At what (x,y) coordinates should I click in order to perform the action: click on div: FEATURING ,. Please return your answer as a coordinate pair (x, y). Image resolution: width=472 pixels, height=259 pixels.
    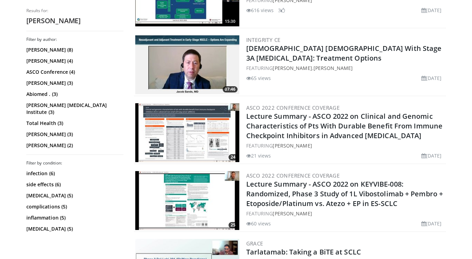
    Looking at the image, I should click on (345, 68).